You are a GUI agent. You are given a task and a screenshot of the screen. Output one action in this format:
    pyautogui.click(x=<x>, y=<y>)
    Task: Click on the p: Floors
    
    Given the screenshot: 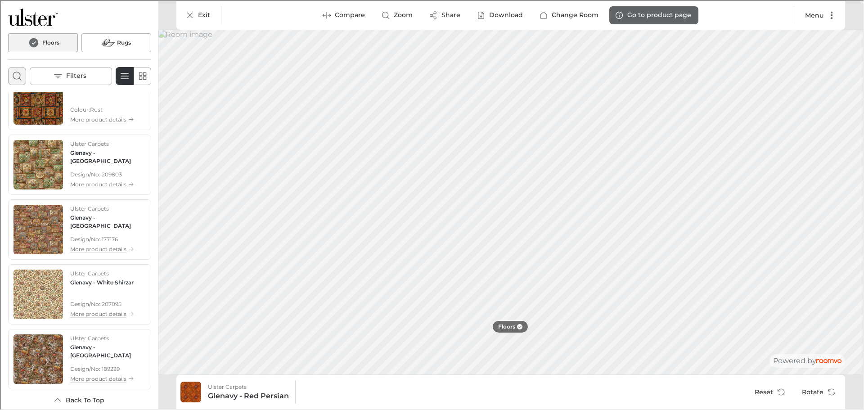 What is the action you would take?
    pyautogui.click(x=506, y=326)
    